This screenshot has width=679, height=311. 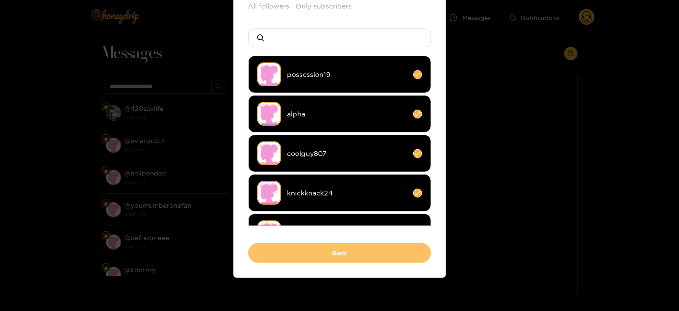 What do you see at coordinates (324, 6) in the screenshot?
I see `button: Only subscribers` at bounding box center [324, 6].